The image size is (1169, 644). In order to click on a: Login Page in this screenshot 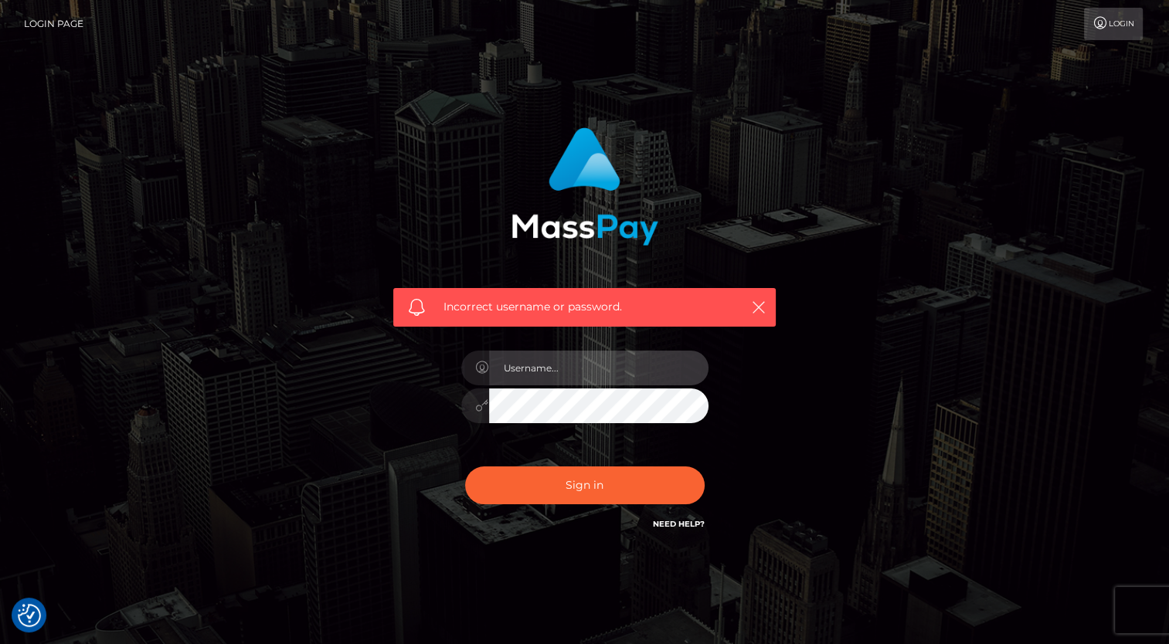, I will do `click(53, 24)`.